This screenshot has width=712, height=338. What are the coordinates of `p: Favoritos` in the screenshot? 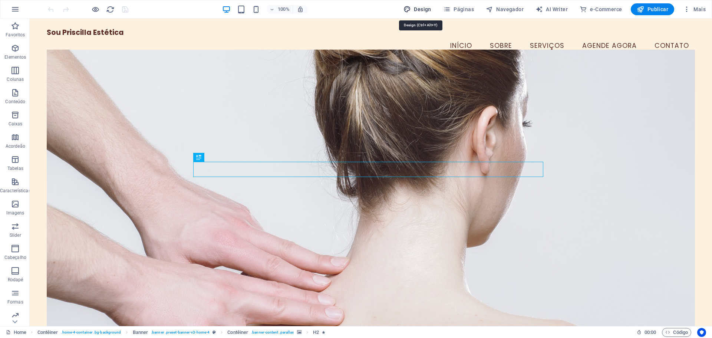 It's located at (15, 35).